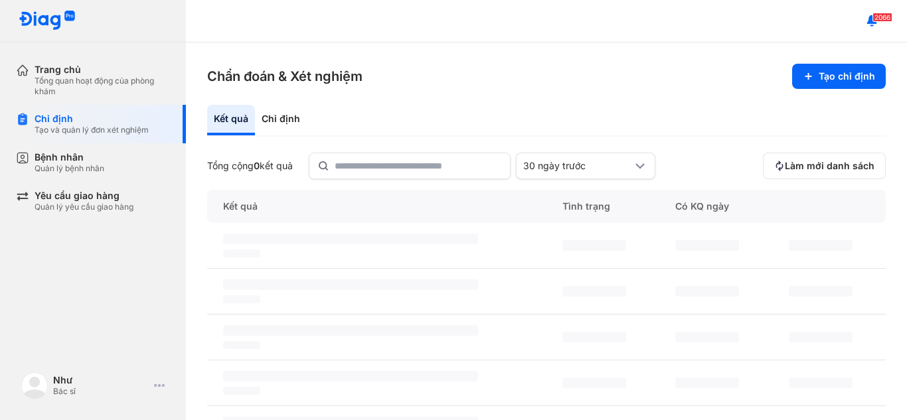 The height and width of the screenshot is (420, 907). What do you see at coordinates (716, 207) in the screenshot?
I see `div: Có KQ ngày` at bounding box center [716, 207].